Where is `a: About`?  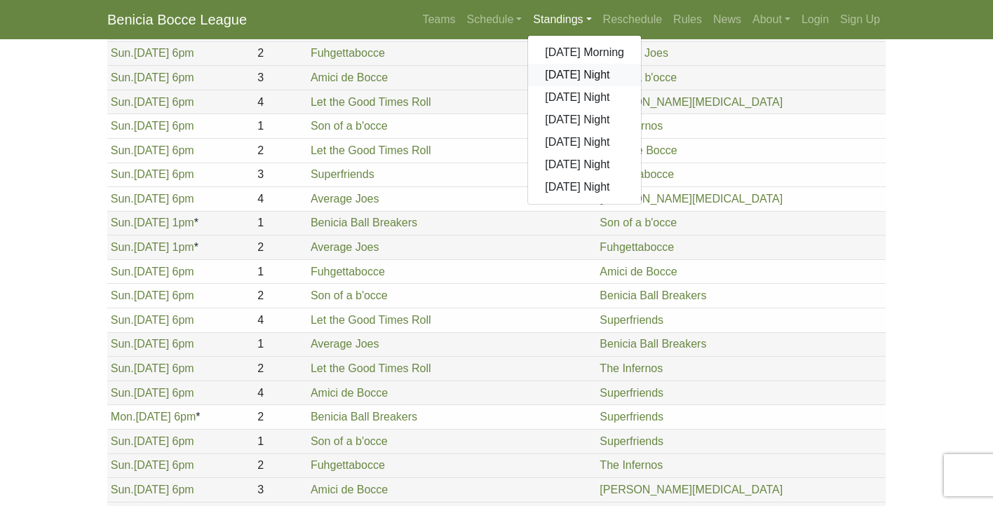
a: About is located at coordinates (771, 20).